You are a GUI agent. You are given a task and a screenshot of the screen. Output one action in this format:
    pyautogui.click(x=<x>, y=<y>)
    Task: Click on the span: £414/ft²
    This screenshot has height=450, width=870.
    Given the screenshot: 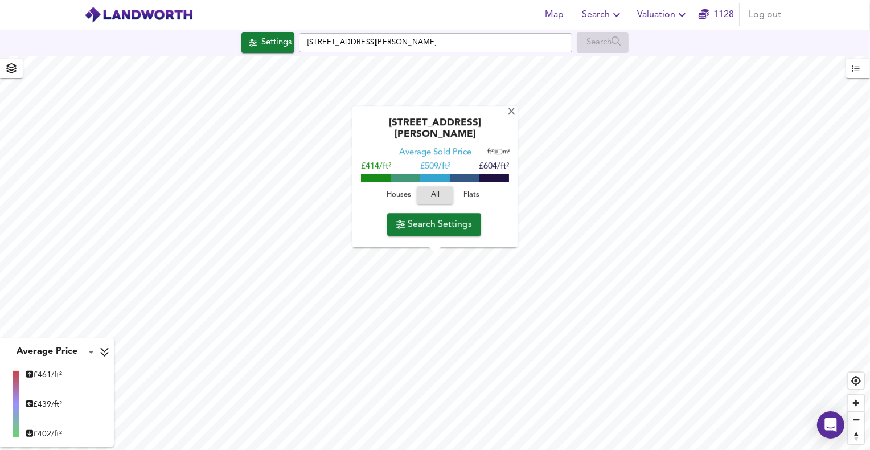 What is the action you would take?
    pyautogui.click(x=376, y=167)
    